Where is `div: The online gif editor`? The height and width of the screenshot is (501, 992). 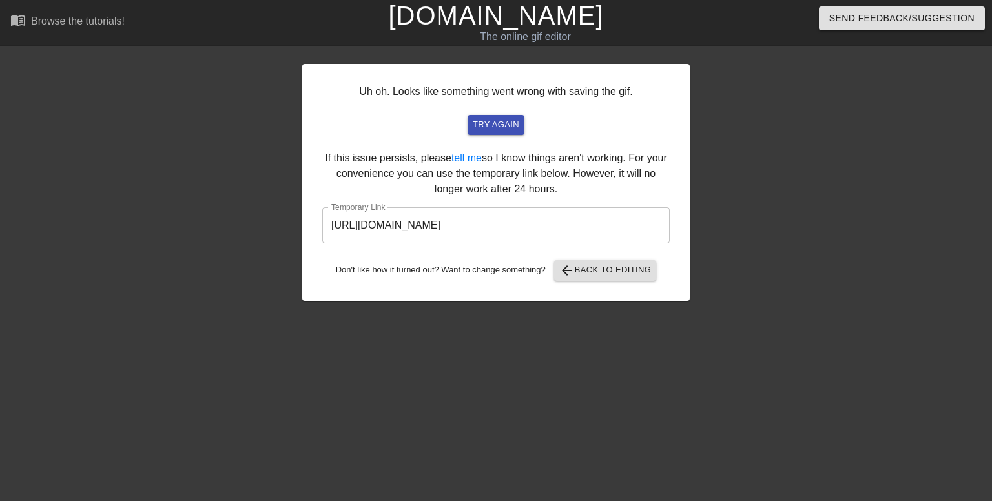 div: The online gif editor is located at coordinates (525, 37).